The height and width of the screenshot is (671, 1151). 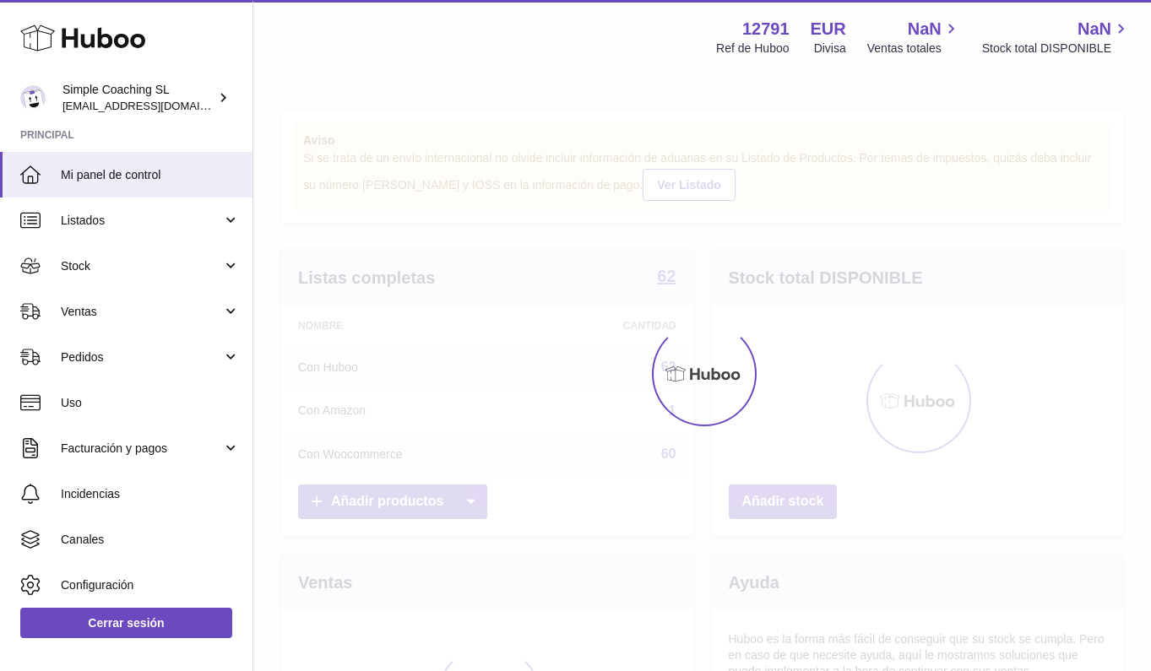 I want to click on a: NaN Stock total DISPONIBLE, so click(x=1056, y=37).